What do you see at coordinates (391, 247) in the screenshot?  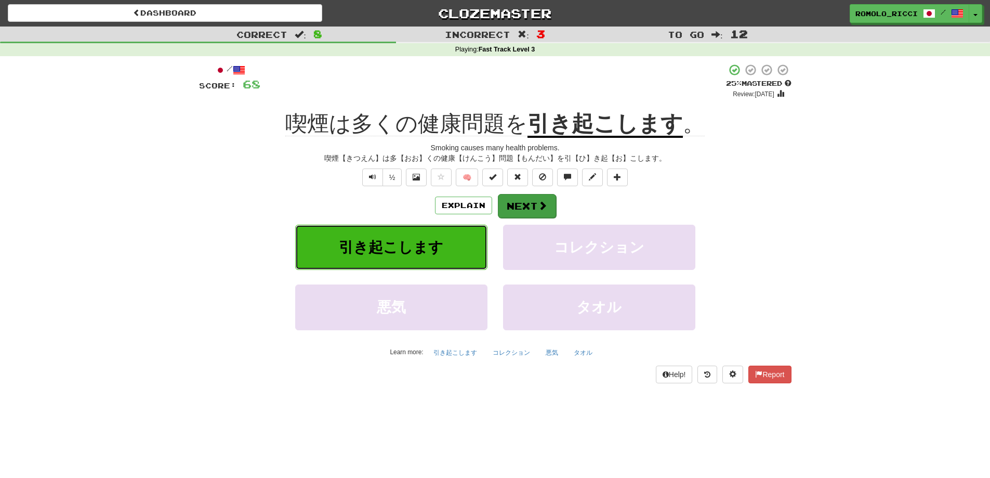 I see `span: 引き起こします` at bounding box center [391, 247].